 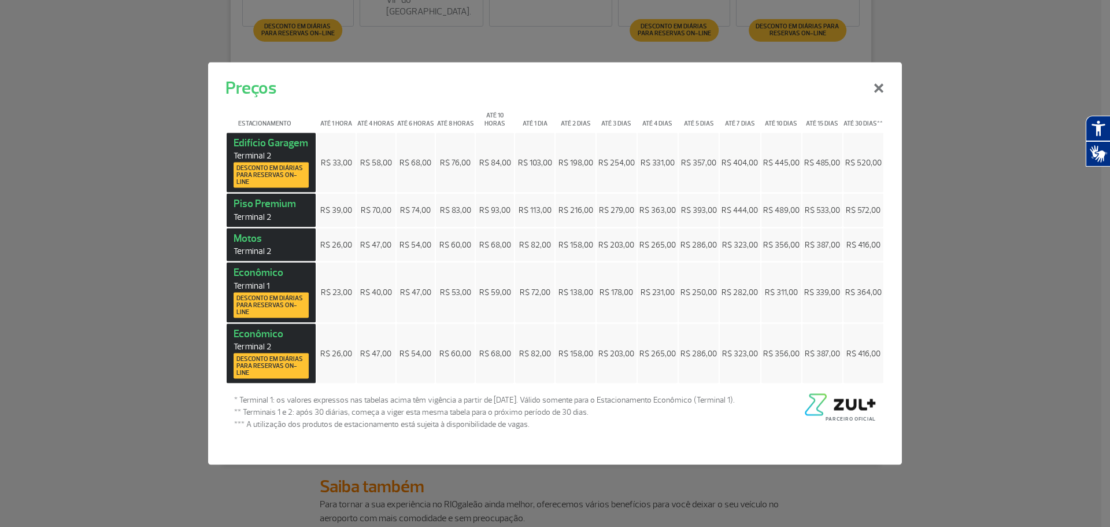 What do you see at coordinates (1098, 128) in the screenshot?
I see `button: Abrir recursos assistivos.` at bounding box center [1098, 128].